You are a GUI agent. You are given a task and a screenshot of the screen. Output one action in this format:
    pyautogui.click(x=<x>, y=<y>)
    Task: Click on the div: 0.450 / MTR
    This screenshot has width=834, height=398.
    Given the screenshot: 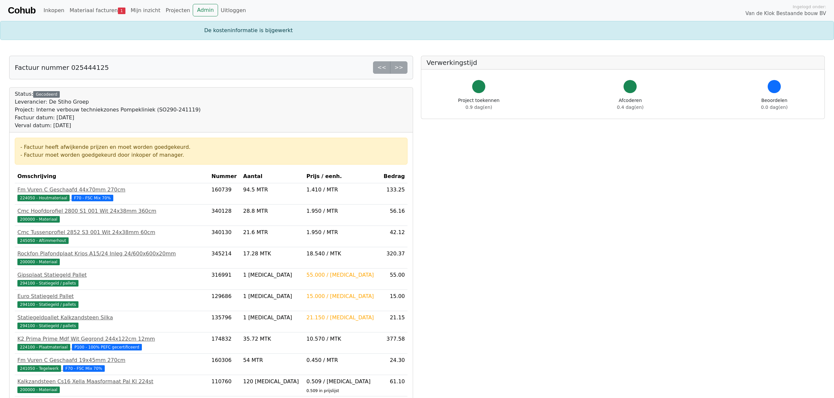 What is the action you would take?
    pyautogui.click(x=341, y=361)
    